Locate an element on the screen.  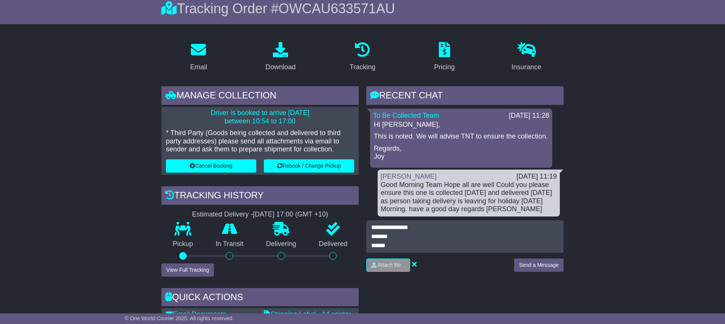
div: Email is located at coordinates (199, 67).